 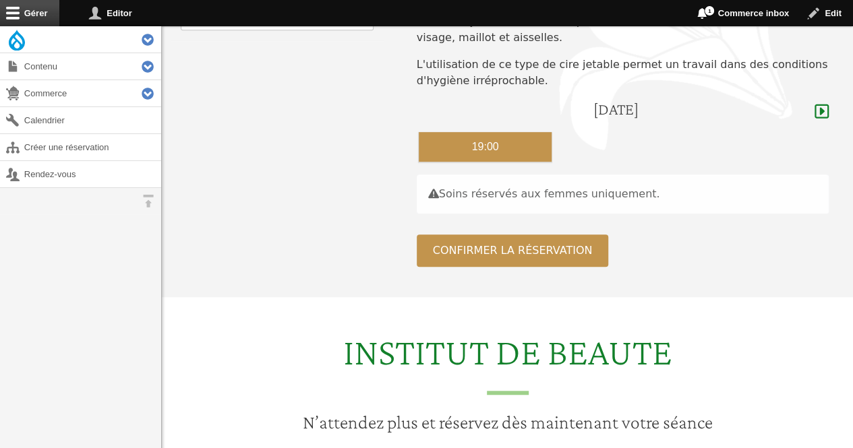 I want to click on h3: N’attendez plus et réservez dès maintenant votre séance, so click(x=507, y=423).